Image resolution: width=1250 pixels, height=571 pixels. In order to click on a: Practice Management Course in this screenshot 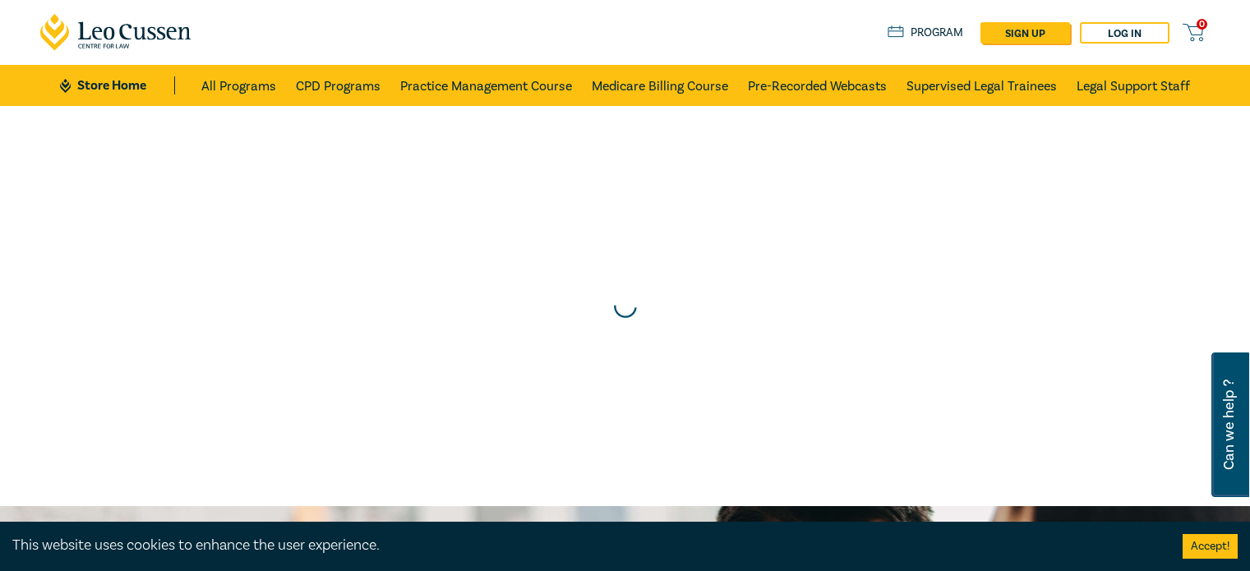, I will do `click(486, 85)`.